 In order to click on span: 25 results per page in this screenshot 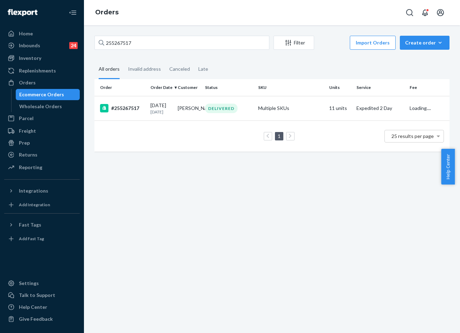, I will do `click(412, 136)`.